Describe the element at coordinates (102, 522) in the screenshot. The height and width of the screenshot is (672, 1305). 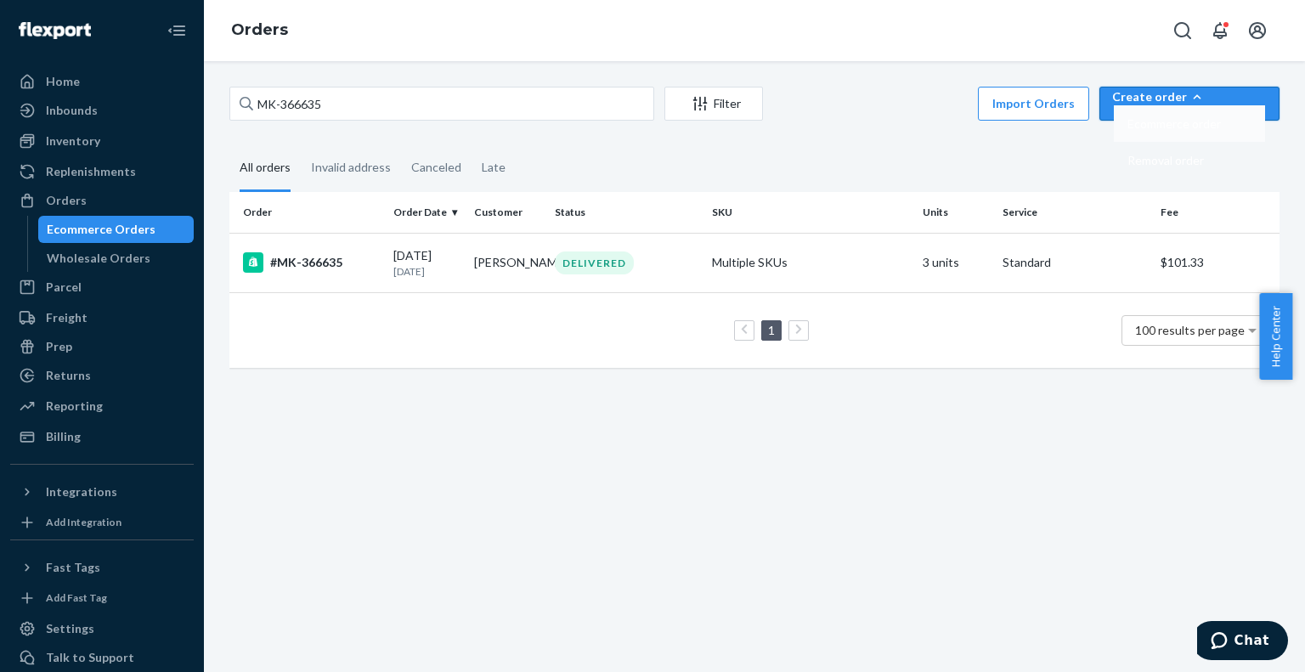
I see `a: Add Integration` at that location.